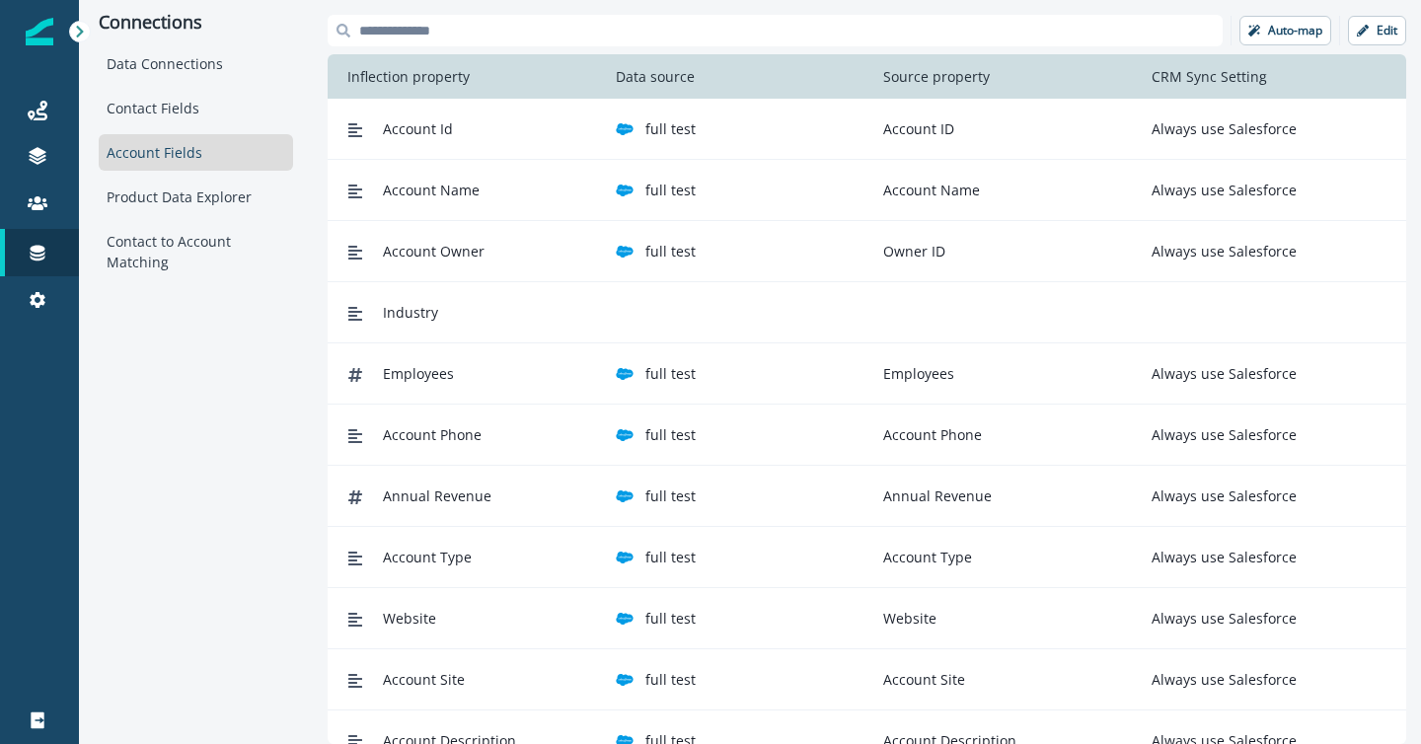 This screenshot has width=1421, height=744. Describe the element at coordinates (906, 618) in the screenshot. I see `p: Website` at that location.